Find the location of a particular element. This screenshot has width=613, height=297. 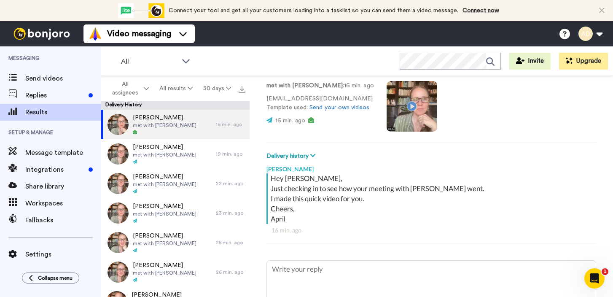

span: Share library is located at coordinates (63, 186).